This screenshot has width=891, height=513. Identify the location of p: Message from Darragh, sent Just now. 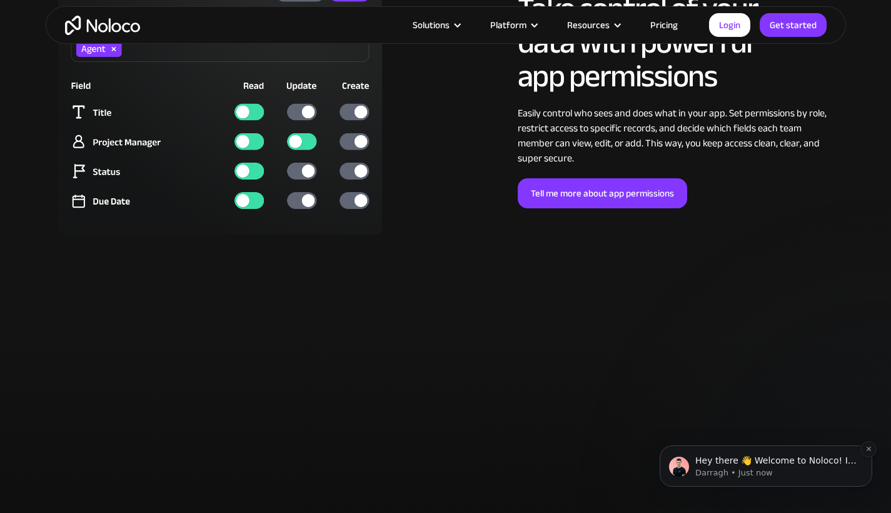
(135, 106).